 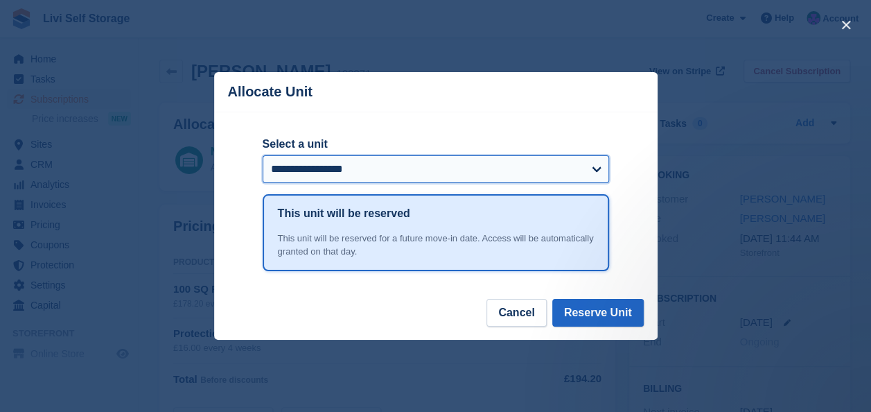 I want to click on h1: This unit will be reserved, so click(x=344, y=213).